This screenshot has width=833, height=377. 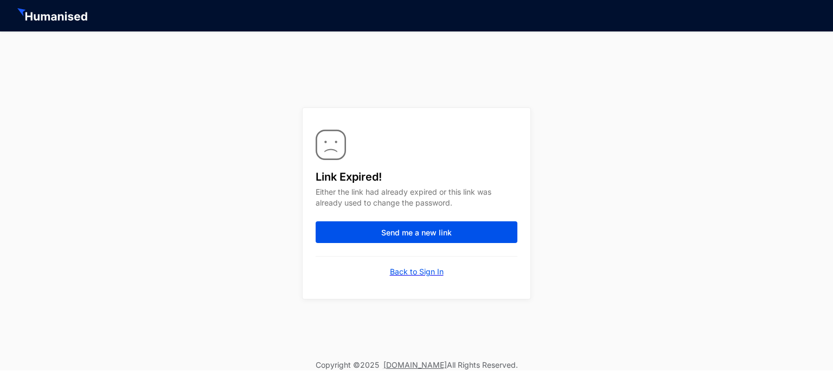 I want to click on span: Send me a new link, so click(x=417, y=233).